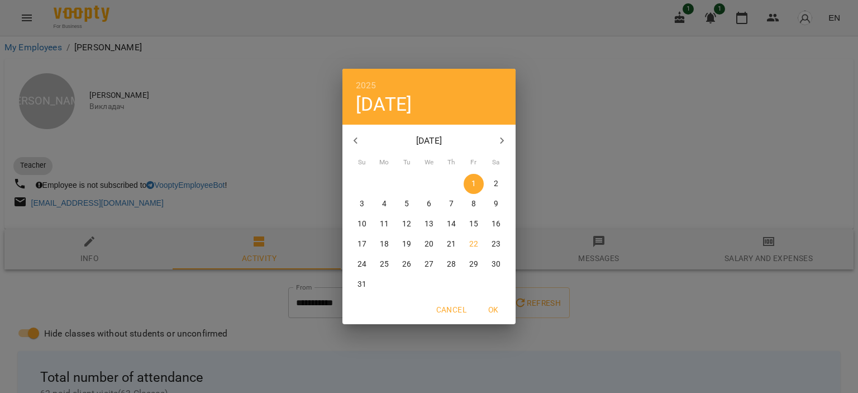 Image resolution: width=858 pixels, height=393 pixels. I want to click on button: 13, so click(429, 224).